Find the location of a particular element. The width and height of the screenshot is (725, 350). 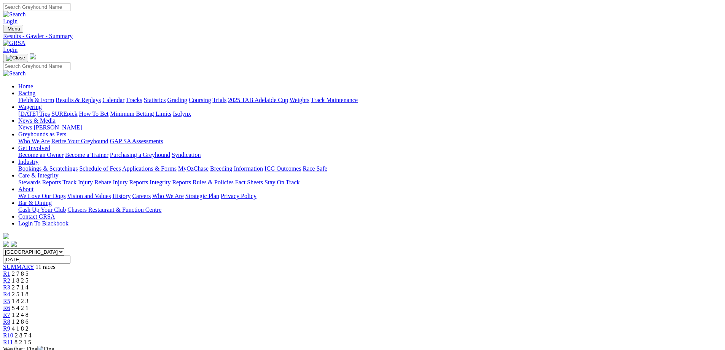

a: Racing is located at coordinates (27, 93).